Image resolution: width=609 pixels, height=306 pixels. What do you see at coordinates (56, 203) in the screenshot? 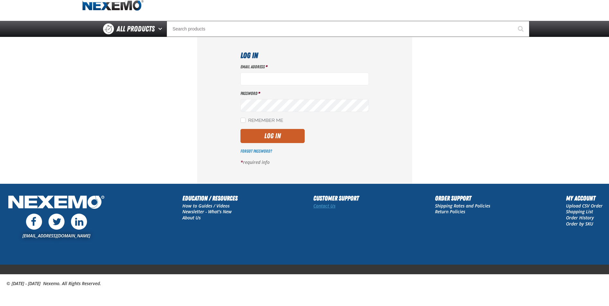
I see `img: Nexemo Logo` at bounding box center [56, 203].